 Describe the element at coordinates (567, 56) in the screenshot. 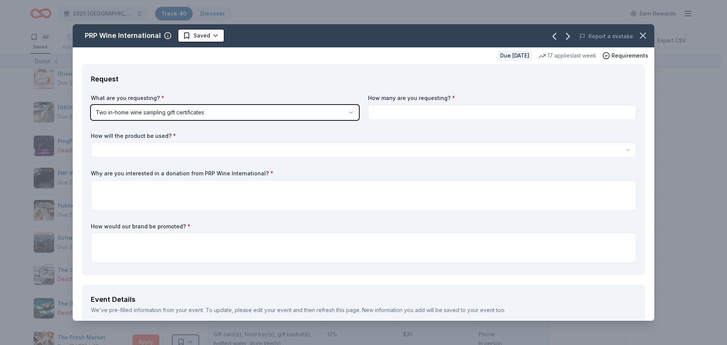

I see `div: 17 applies last week` at that location.